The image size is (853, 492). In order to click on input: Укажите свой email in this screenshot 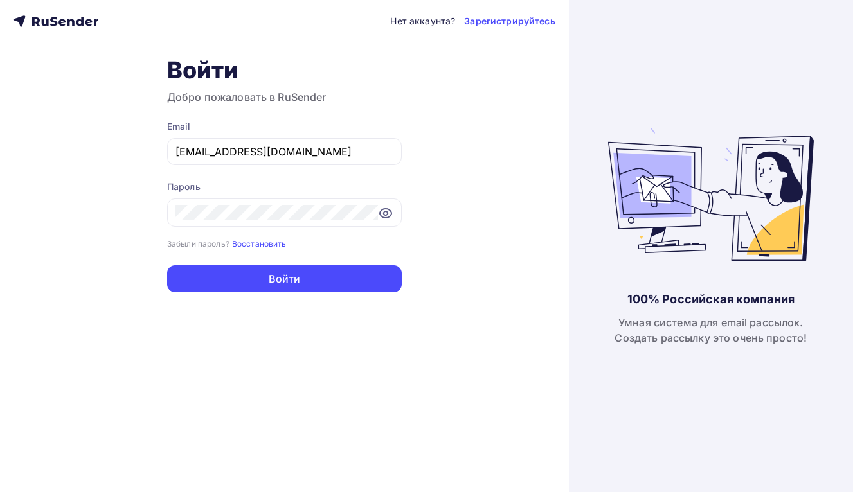, I will do `click(284, 152)`.